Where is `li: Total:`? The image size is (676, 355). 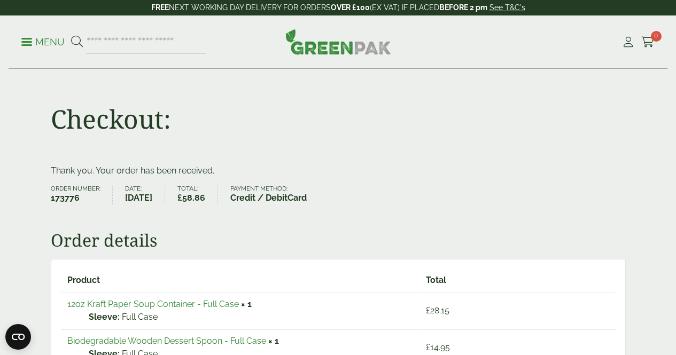 li: Total: is located at coordinates (198, 195).